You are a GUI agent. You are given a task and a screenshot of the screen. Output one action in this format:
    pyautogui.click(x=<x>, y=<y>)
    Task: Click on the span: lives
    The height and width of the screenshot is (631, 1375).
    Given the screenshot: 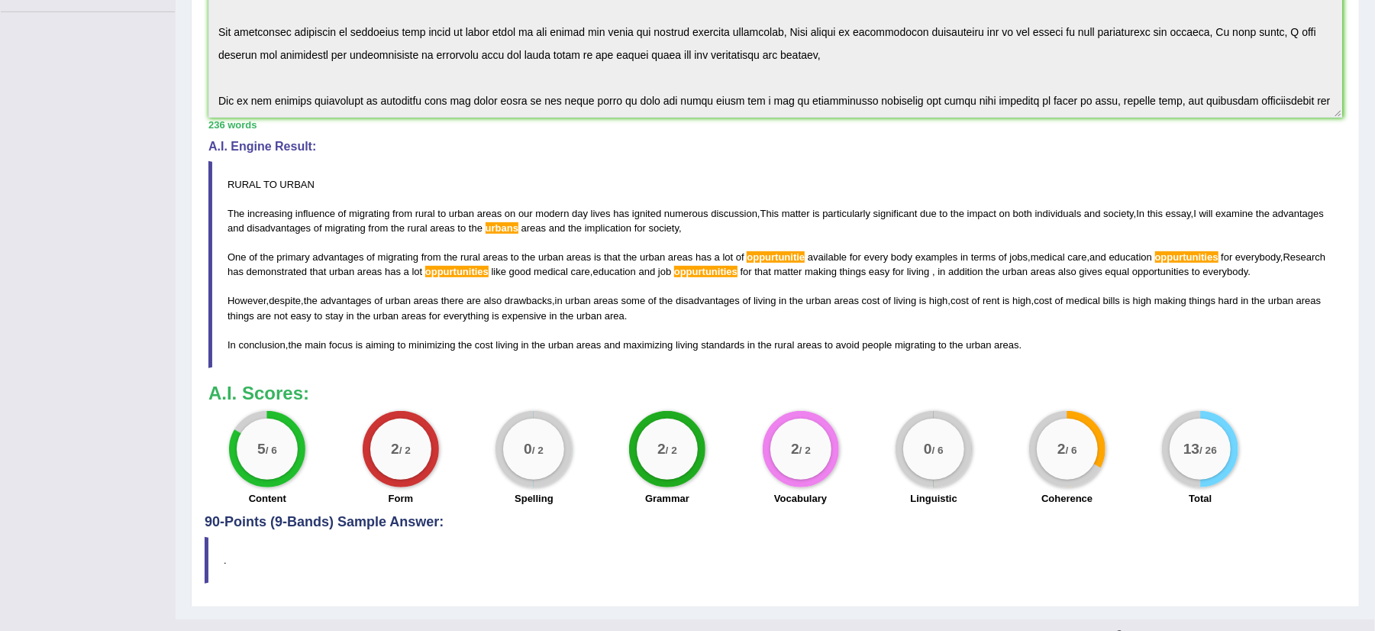 What is the action you would take?
    pyautogui.click(x=601, y=213)
    